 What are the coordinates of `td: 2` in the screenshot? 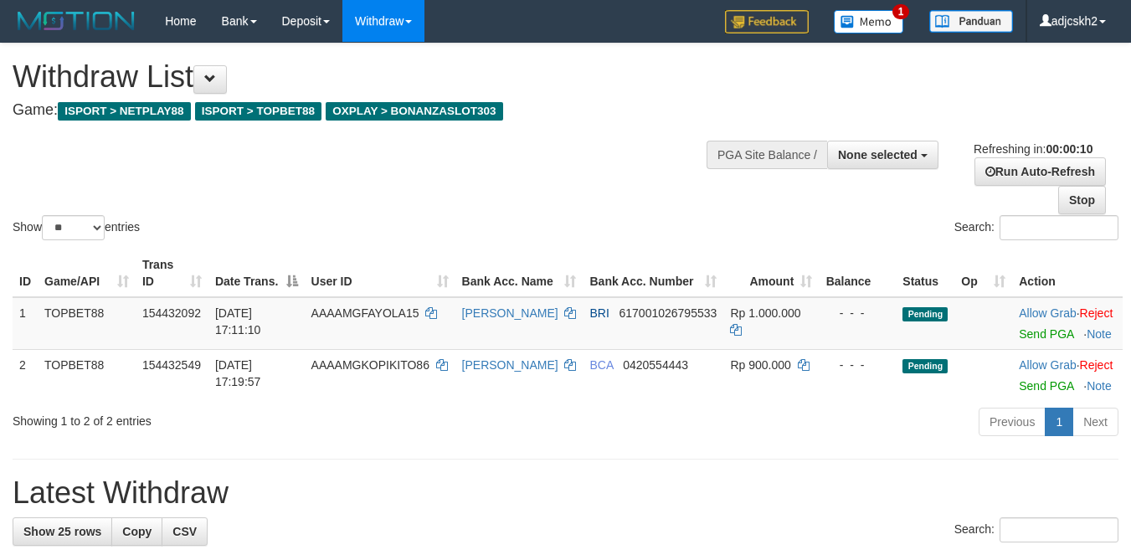 It's located at (25, 375).